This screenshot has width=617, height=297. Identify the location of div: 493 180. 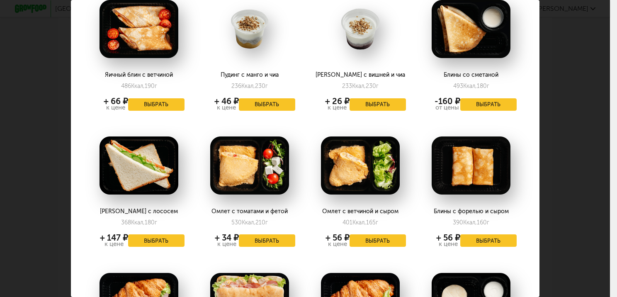
(471, 86).